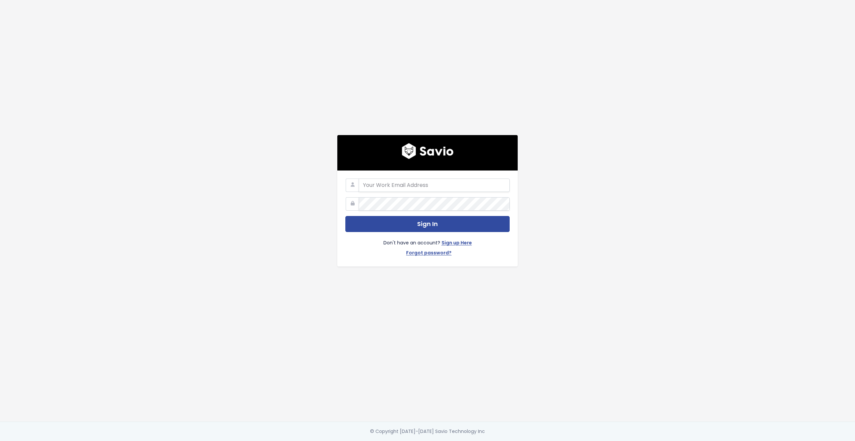  Describe the element at coordinates (434, 185) in the screenshot. I see `input: Your Work Email Address` at that location.